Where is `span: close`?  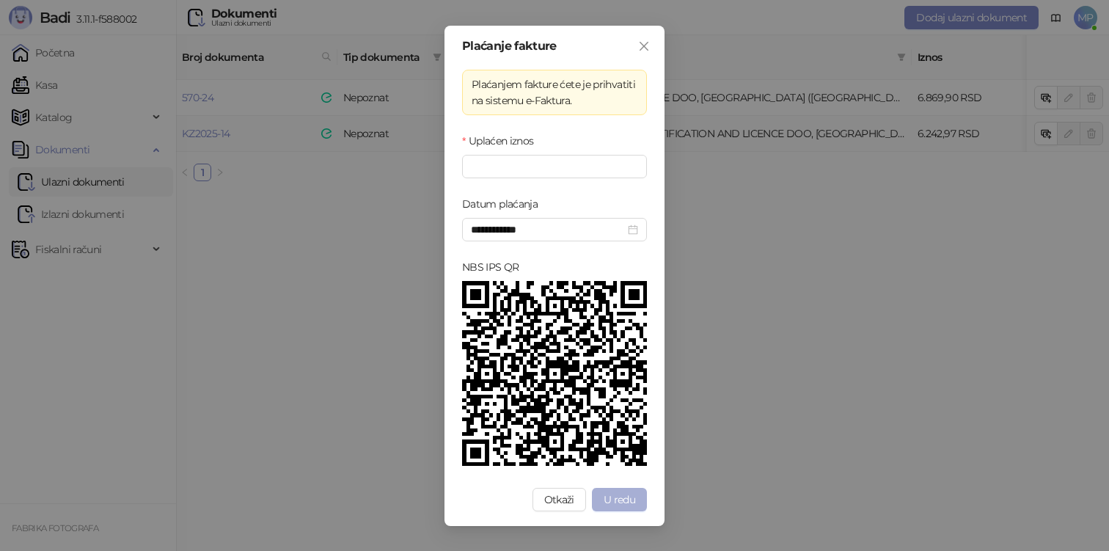
span: close is located at coordinates (644, 46).